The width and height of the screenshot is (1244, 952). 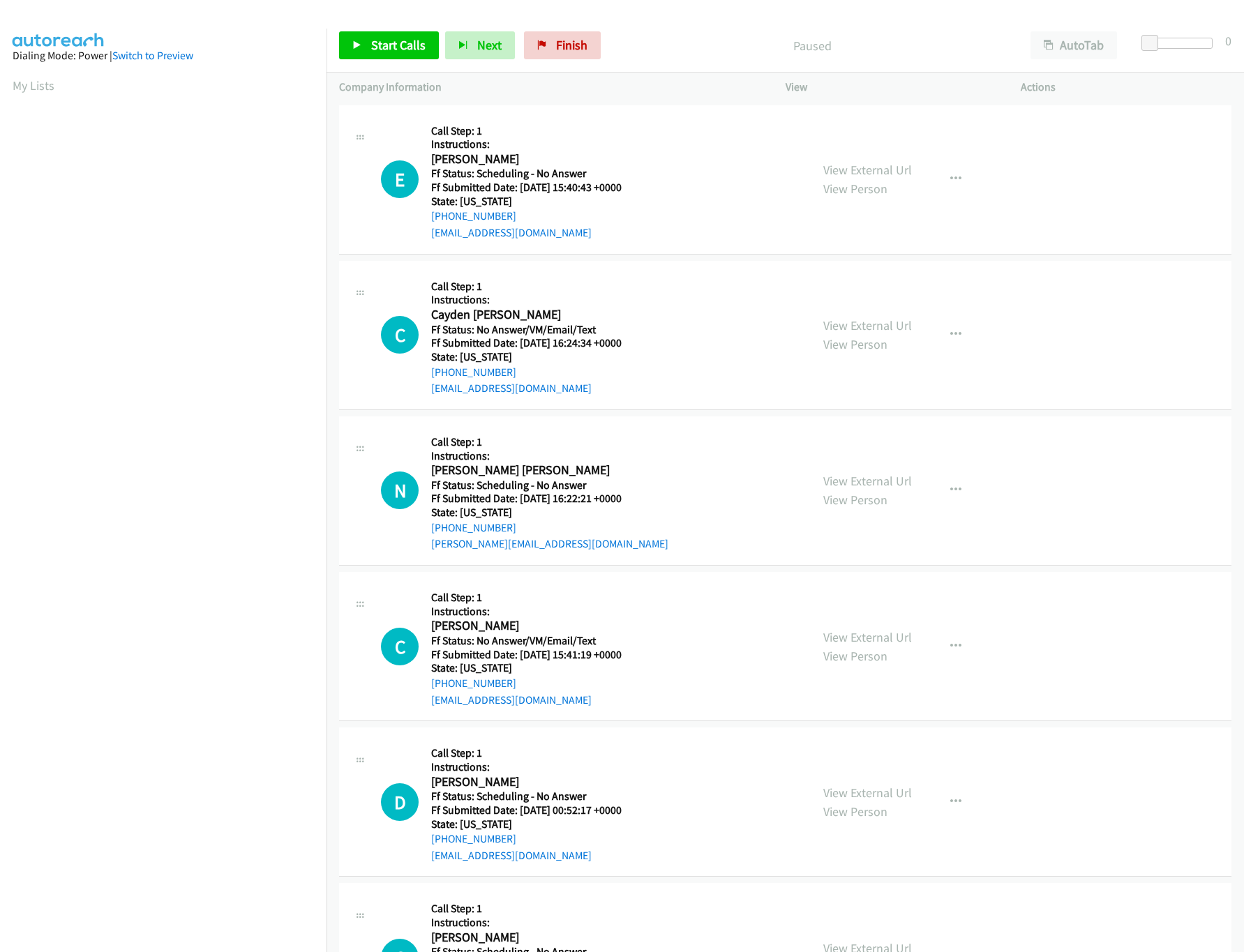 I want to click on button: AutoTab, so click(x=1074, y=45).